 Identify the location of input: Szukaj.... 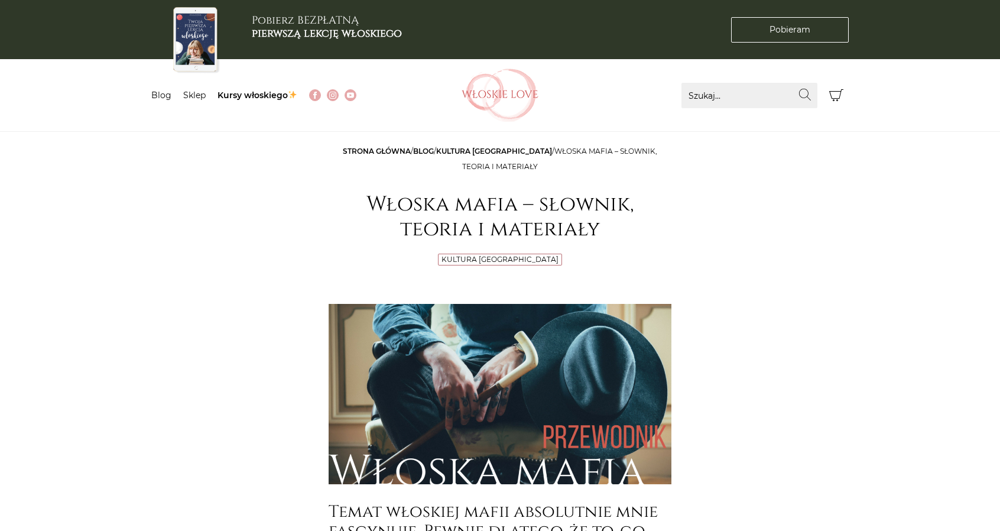
(750, 95).